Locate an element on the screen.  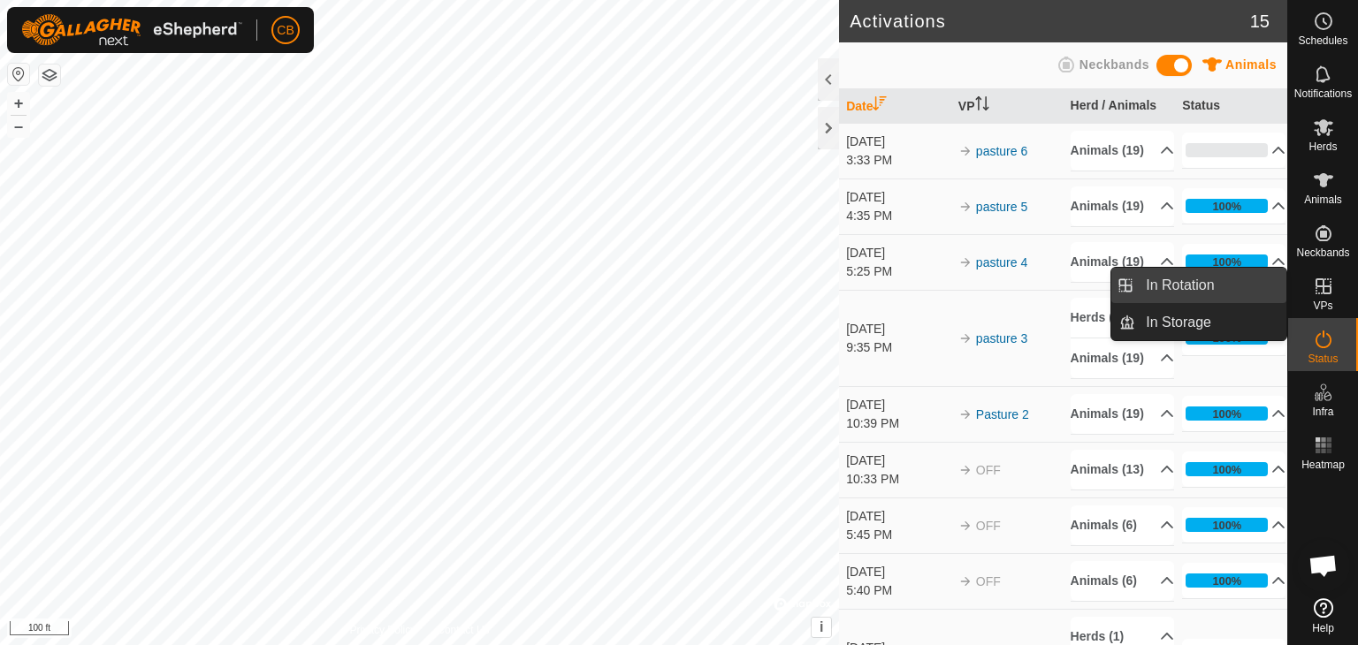
th: Herd / Animals is located at coordinates (1119, 106).